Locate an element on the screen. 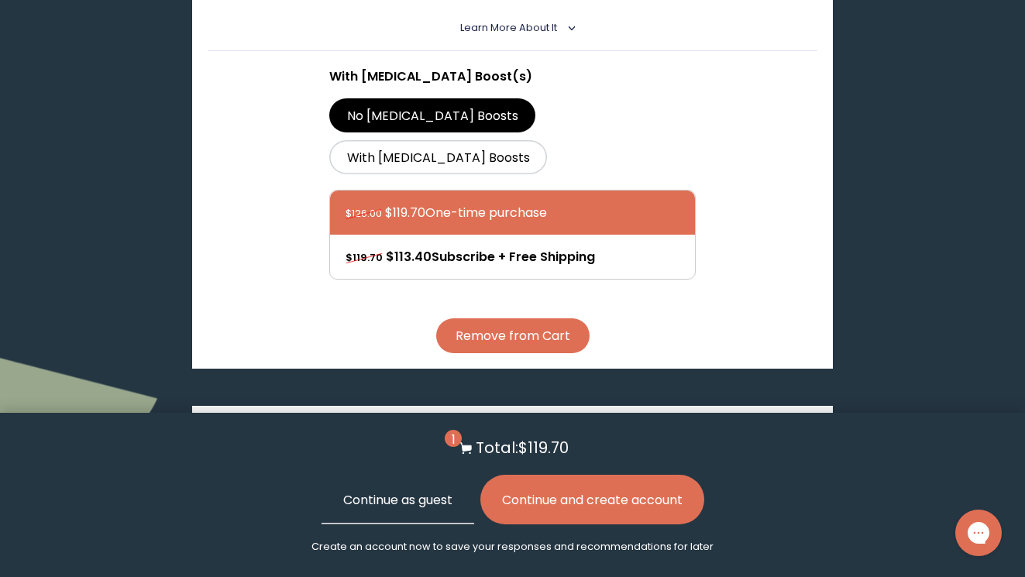 Image resolution: width=1025 pixels, height=577 pixels. button: Continue as guest is located at coordinates (397, 500).